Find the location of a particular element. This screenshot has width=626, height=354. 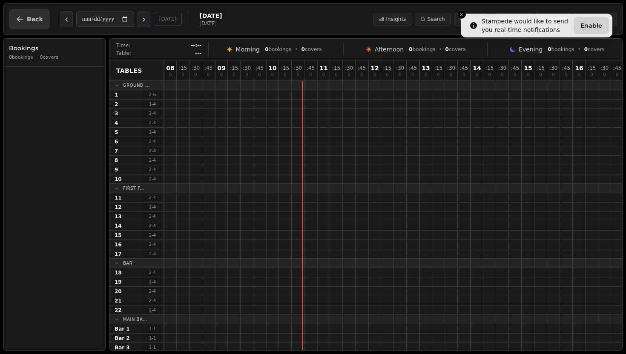

span: 22 is located at coordinates (118, 310).